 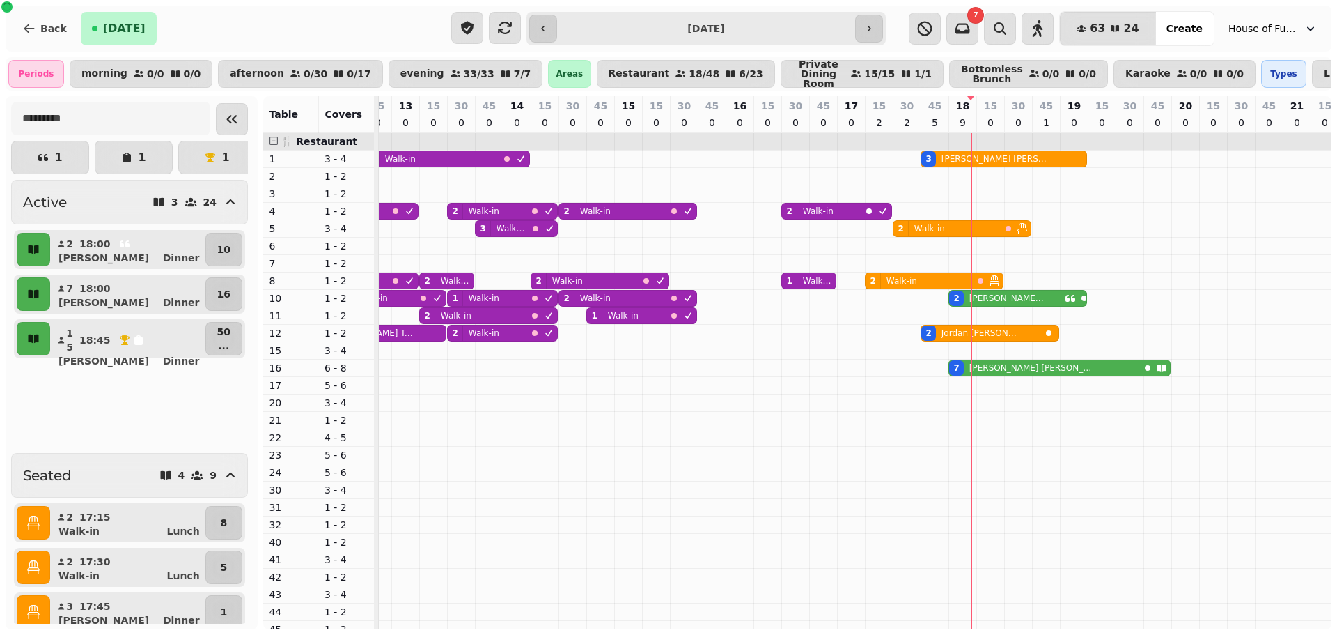 I want to click on button: 1, so click(x=50, y=157).